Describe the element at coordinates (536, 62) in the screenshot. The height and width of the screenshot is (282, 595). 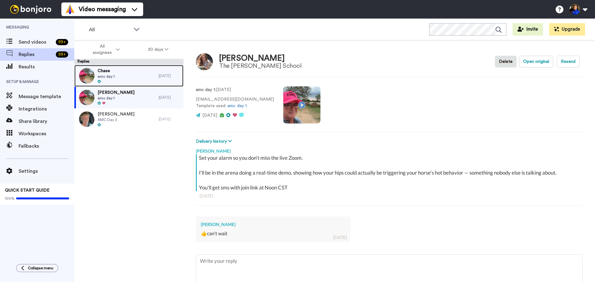
I see `button: Open original` at that location.